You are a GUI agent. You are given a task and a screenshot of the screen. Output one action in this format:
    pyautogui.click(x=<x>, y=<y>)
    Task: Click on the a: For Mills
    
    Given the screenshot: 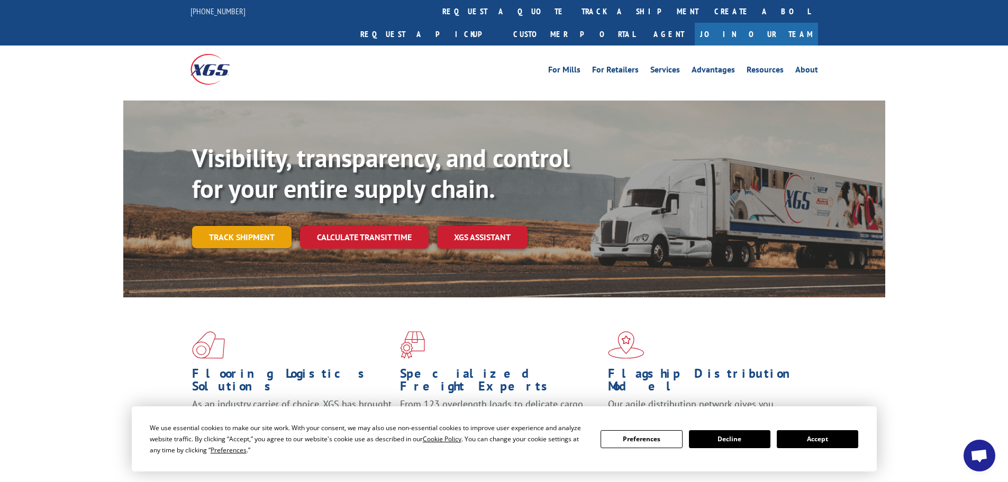 What is the action you would take?
    pyautogui.click(x=564, y=71)
    